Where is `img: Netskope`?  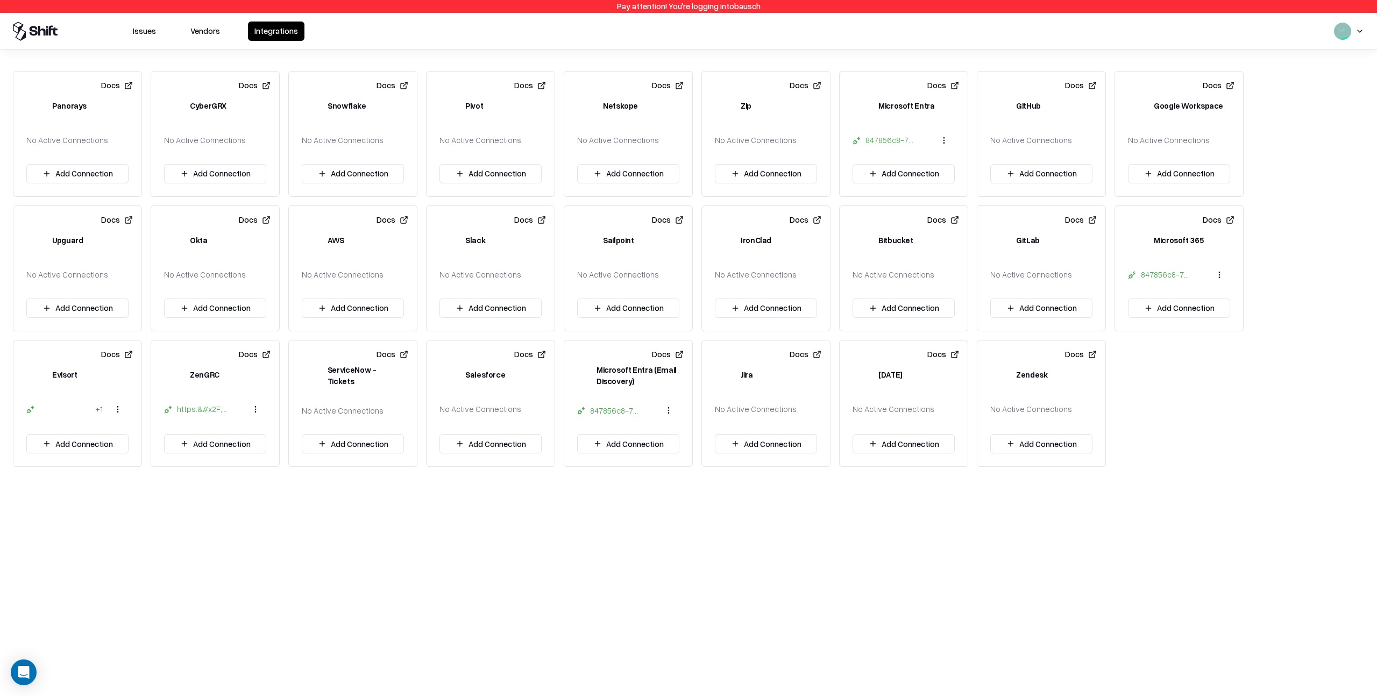
img: Netskope is located at coordinates (588, 106).